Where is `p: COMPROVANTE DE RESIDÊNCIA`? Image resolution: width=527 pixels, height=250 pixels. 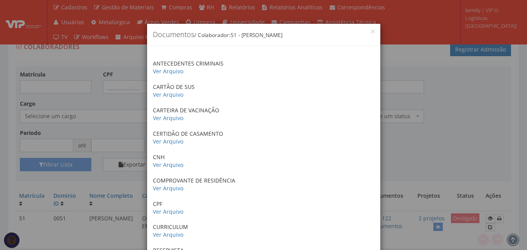
p: COMPROVANTE DE RESIDÊNCIA is located at coordinates (263, 184).